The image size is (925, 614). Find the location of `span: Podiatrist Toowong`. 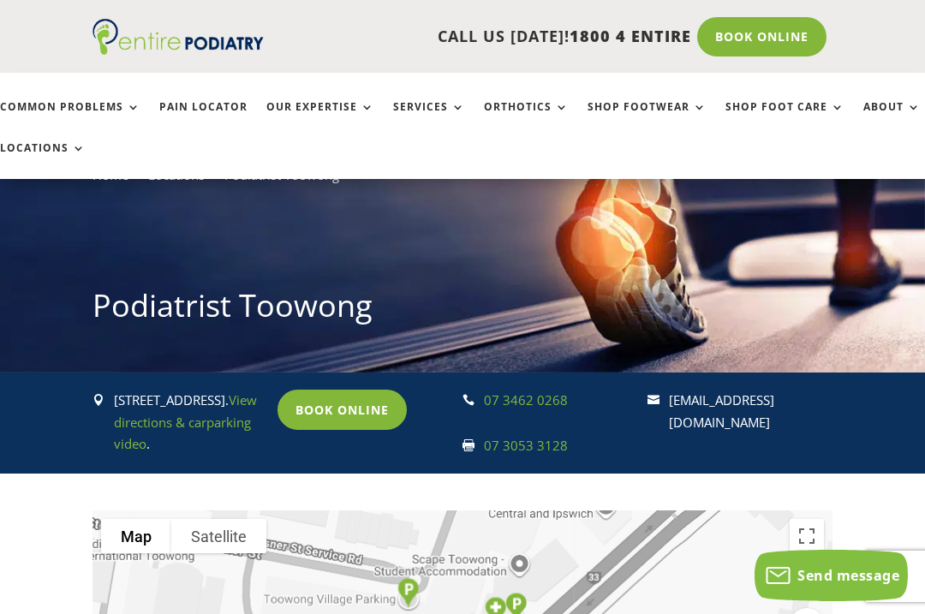

span: Podiatrist Toowong is located at coordinates (282, 175).